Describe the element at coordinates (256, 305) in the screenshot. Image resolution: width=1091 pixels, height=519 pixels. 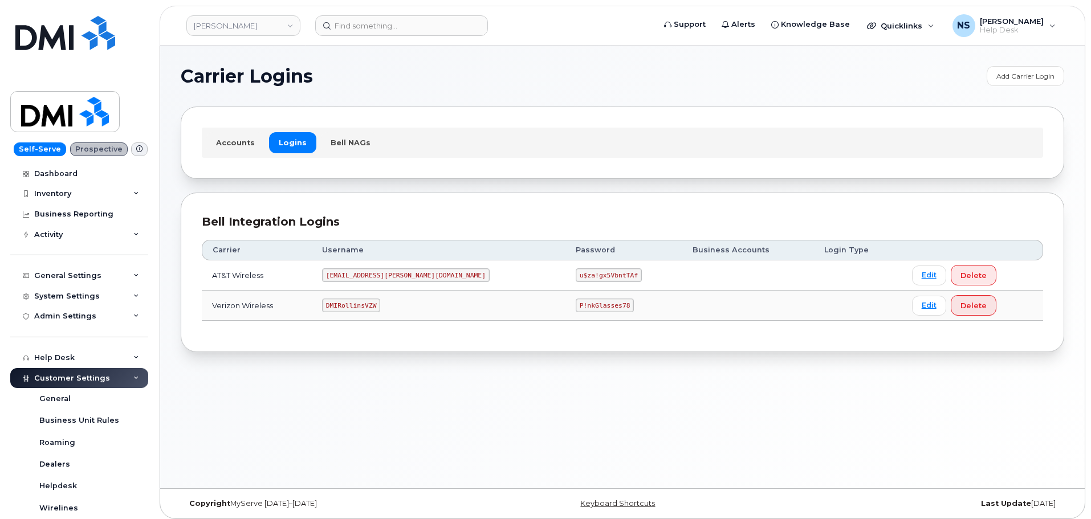
I see `td: Verizon Wireless` at that location.